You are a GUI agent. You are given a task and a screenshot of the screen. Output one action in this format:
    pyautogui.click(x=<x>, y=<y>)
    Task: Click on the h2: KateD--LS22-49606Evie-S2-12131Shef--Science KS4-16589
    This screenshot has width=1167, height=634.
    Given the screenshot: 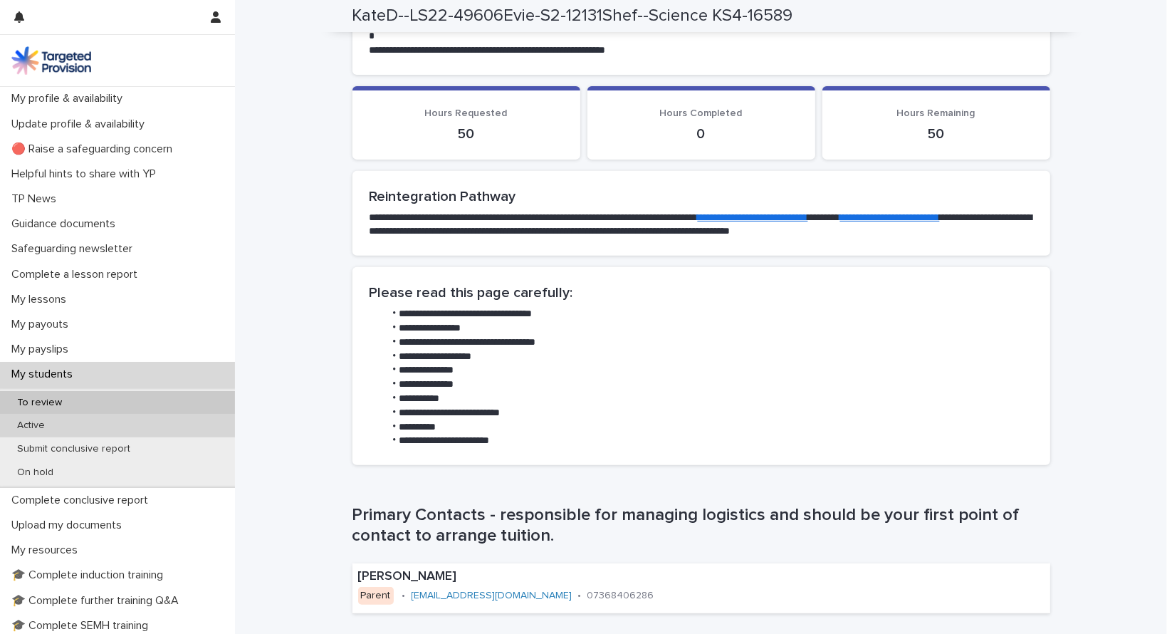 What is the action you would take?
    pyautogui.click(x=573, y=16)
    